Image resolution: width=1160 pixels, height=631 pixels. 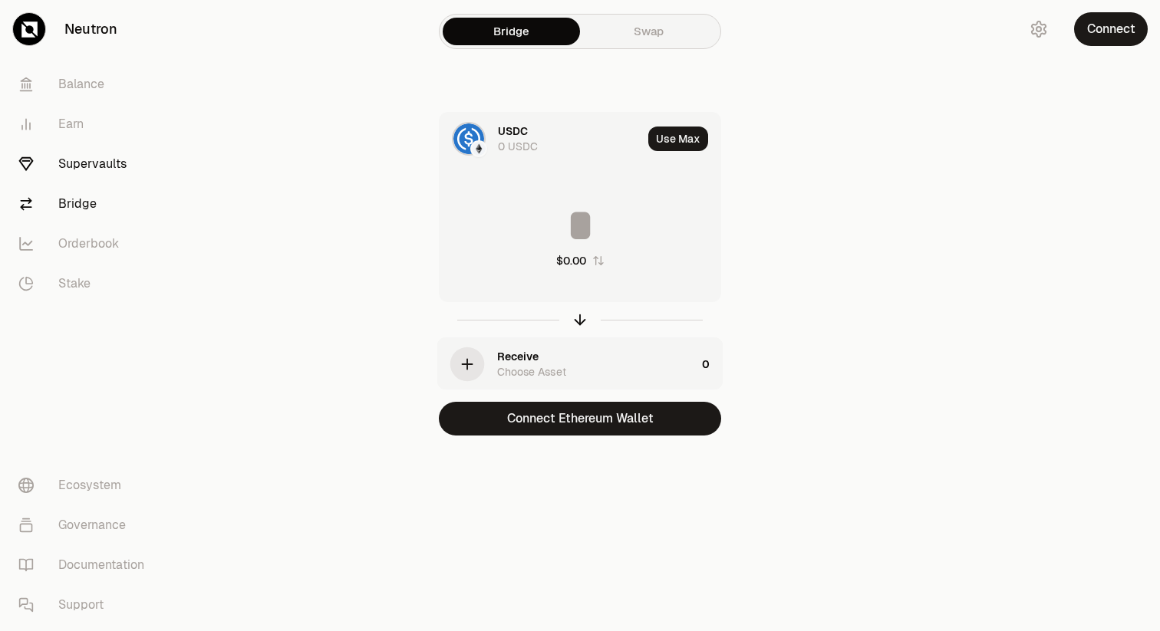 What do you see at coordinates (571, 261) in the screenshot?
I see `div: $0.00` at bounding box center [571, 261].